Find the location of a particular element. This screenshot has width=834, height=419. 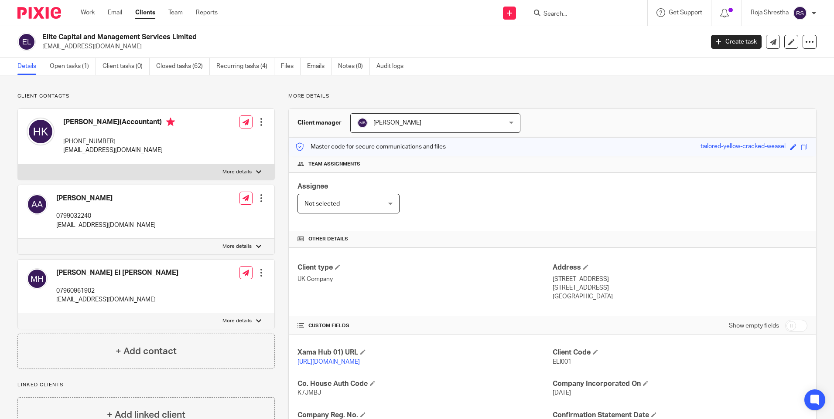

a: Email is located at coordinates (115, 13).